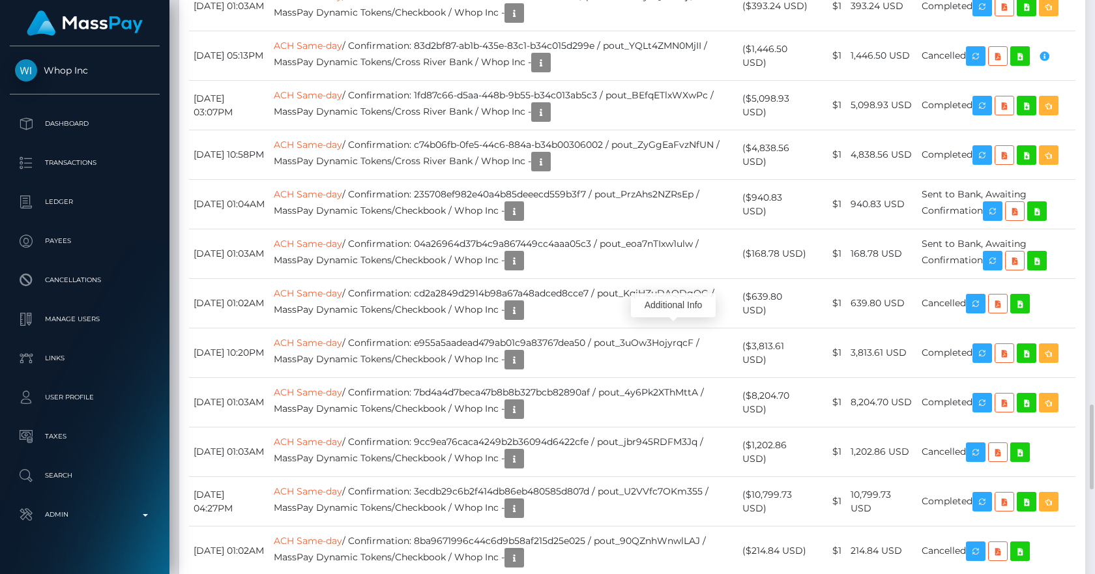  What do you see at coordinates (85, 23) in the screenshot?
I see `img: MassPay Logo` at bounding box center [85, 23].